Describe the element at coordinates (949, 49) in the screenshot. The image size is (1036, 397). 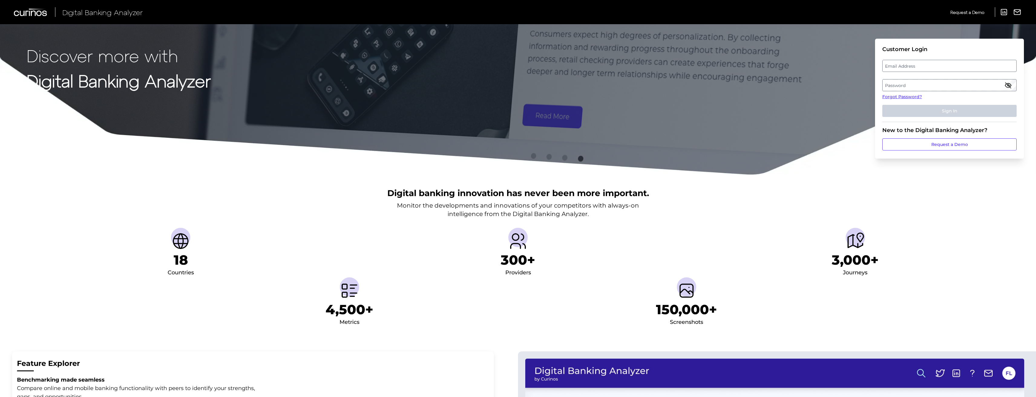
I see `div: Customer Login` at that location.